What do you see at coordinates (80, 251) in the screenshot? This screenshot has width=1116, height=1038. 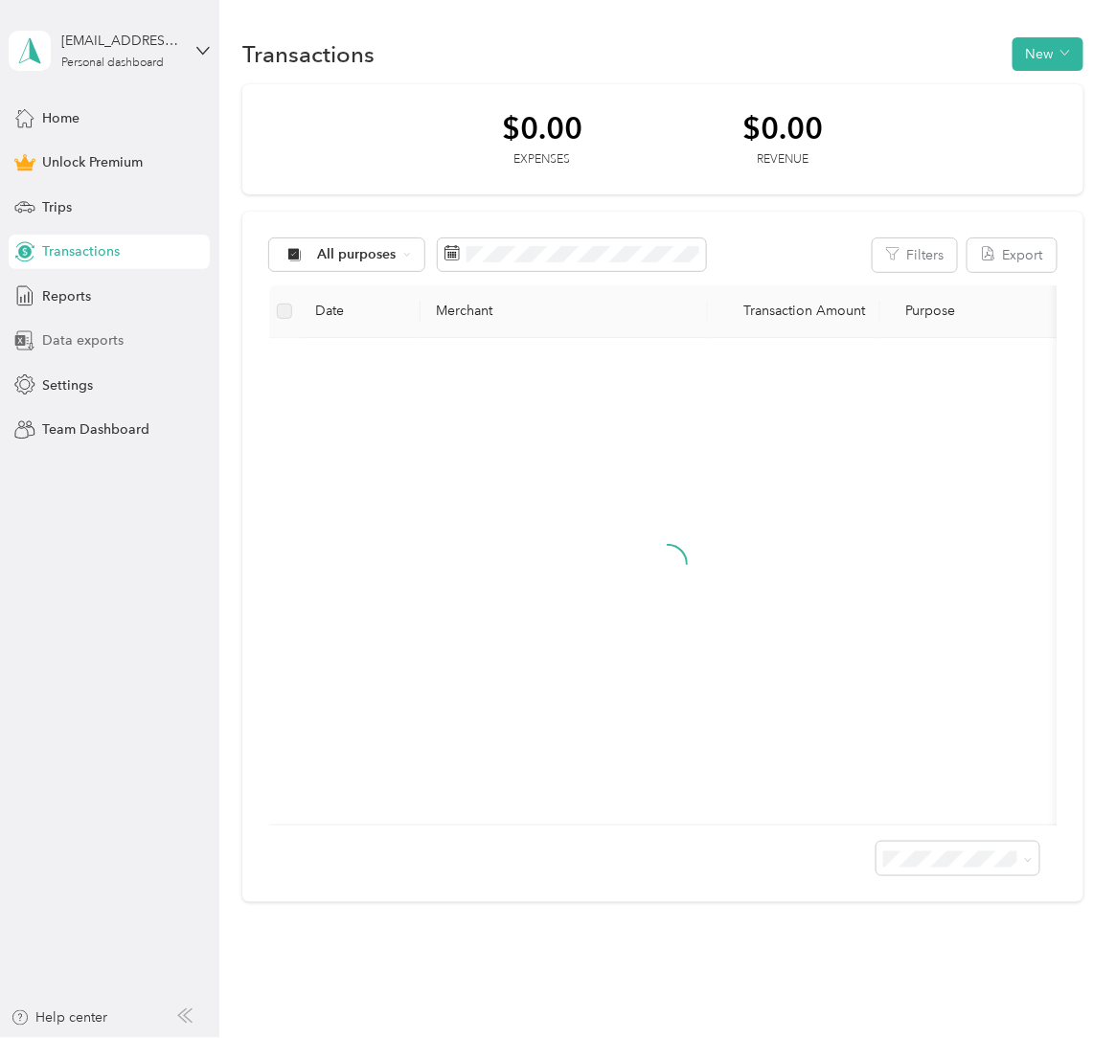 I see `span: Transactions` at bounding box center [80, 251].